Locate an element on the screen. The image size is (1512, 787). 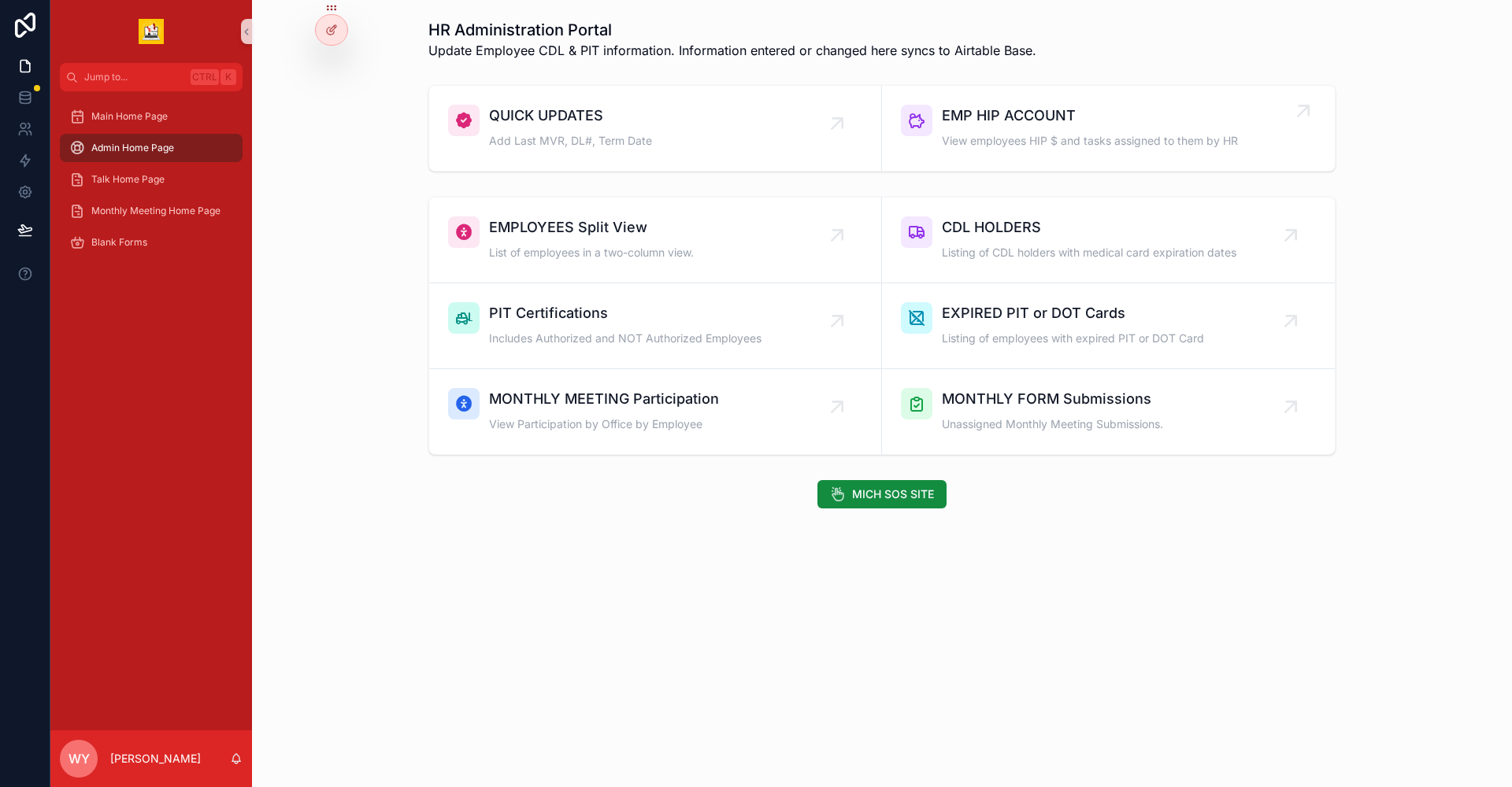
span: Listing of CDL holders with medical card expiration dates is located at coordinates (1089, 253).